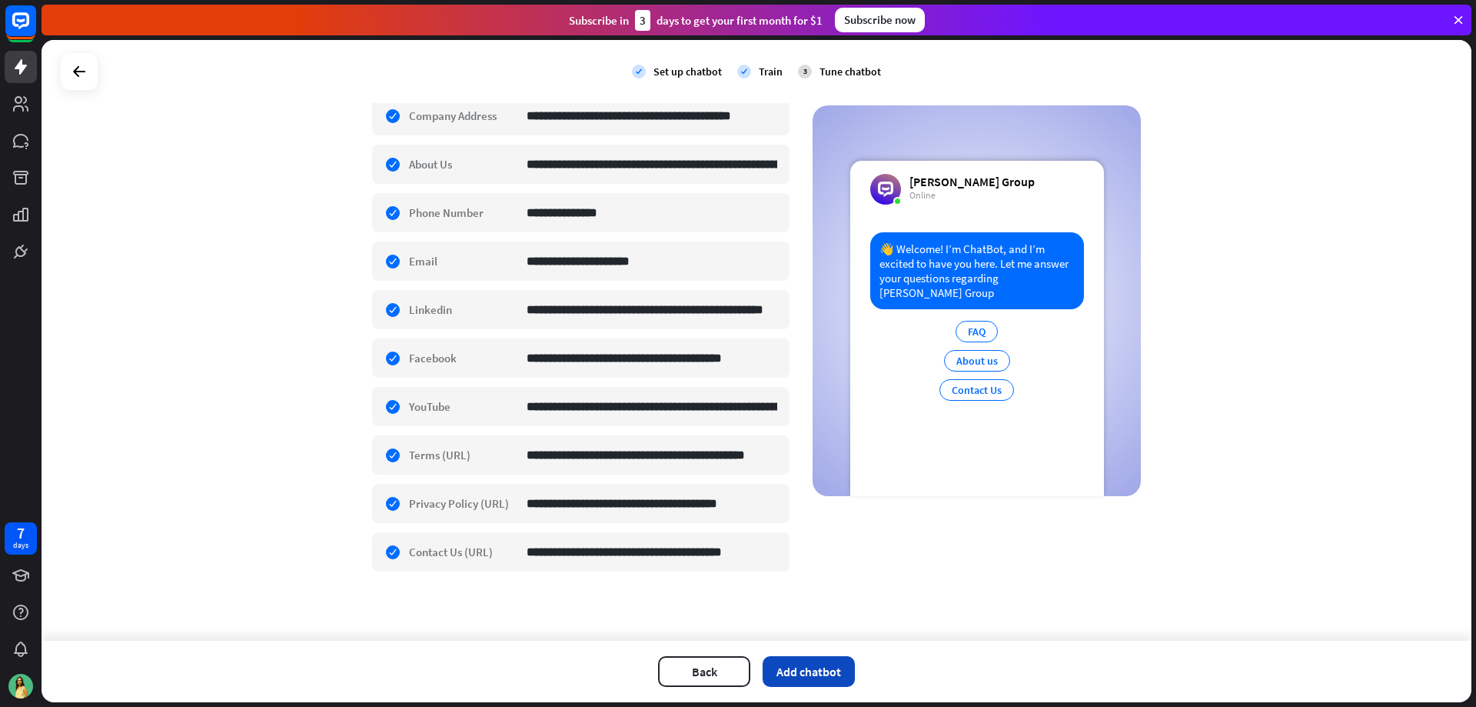 This screenshot has width=1476, height=707. Describe the element at coordinates (704, 671) in the screenshot. I see `button: Back` at that location.